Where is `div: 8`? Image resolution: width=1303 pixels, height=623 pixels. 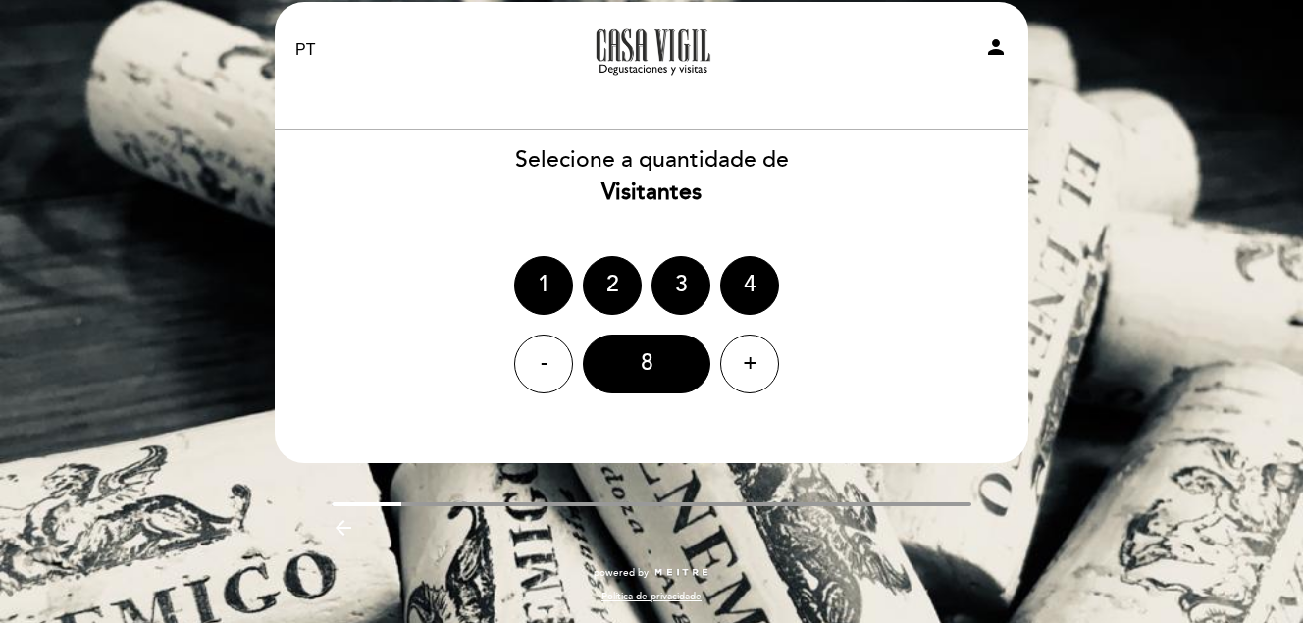
div: 8 is located at coordinates (647, 364).